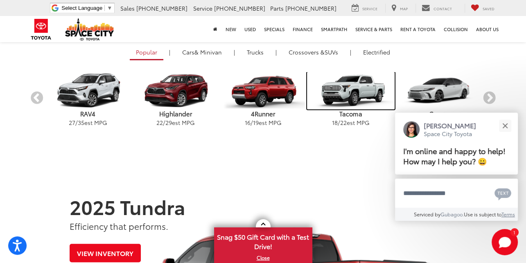 This screenshot has height=263, width=526. I want to click on a: About Us, so click(487, 29).